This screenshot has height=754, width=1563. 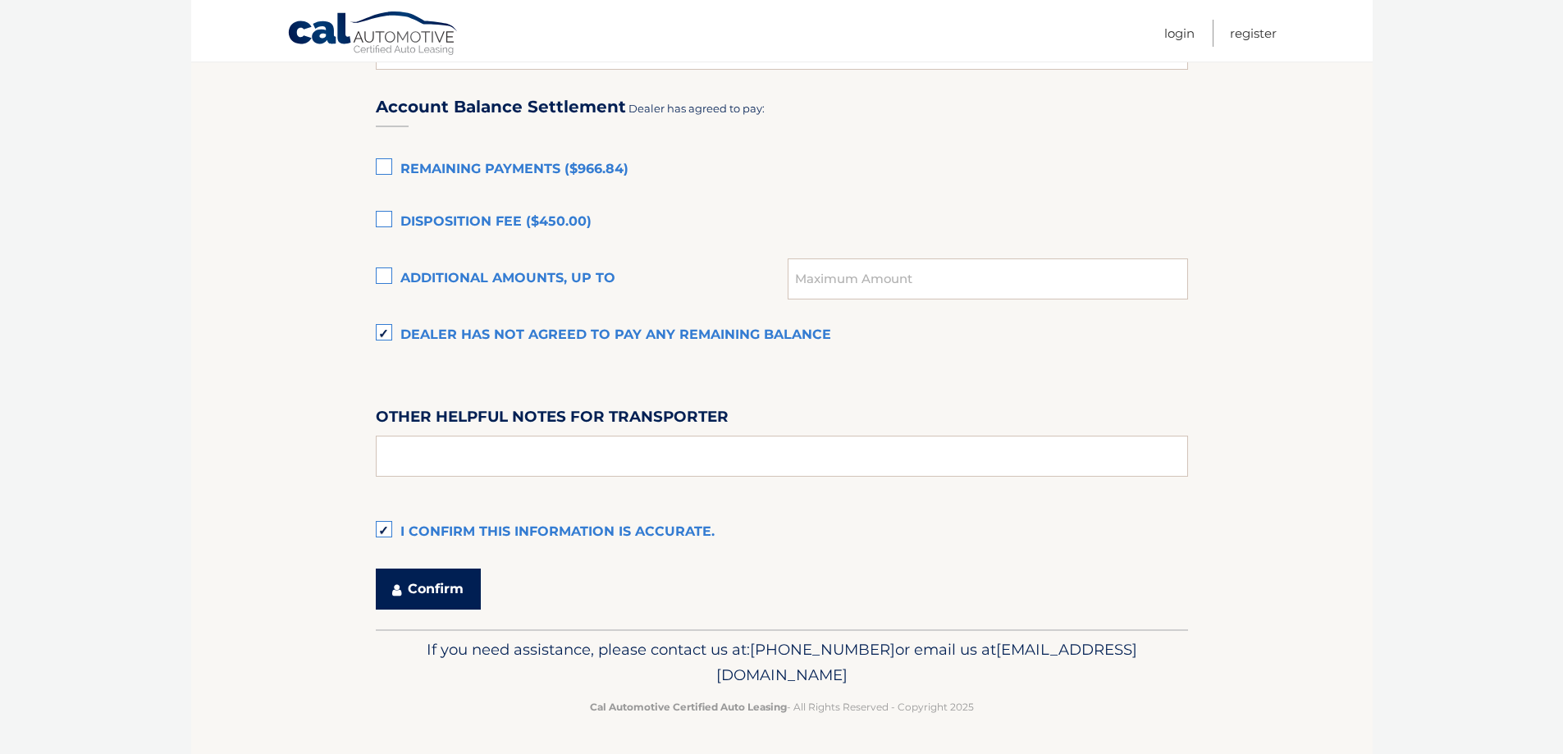 What do you see at coordinates (782, 222) in the screenshot?
I see `label: Disposition Fee ($450.00)` at bounding box center [782, 222].